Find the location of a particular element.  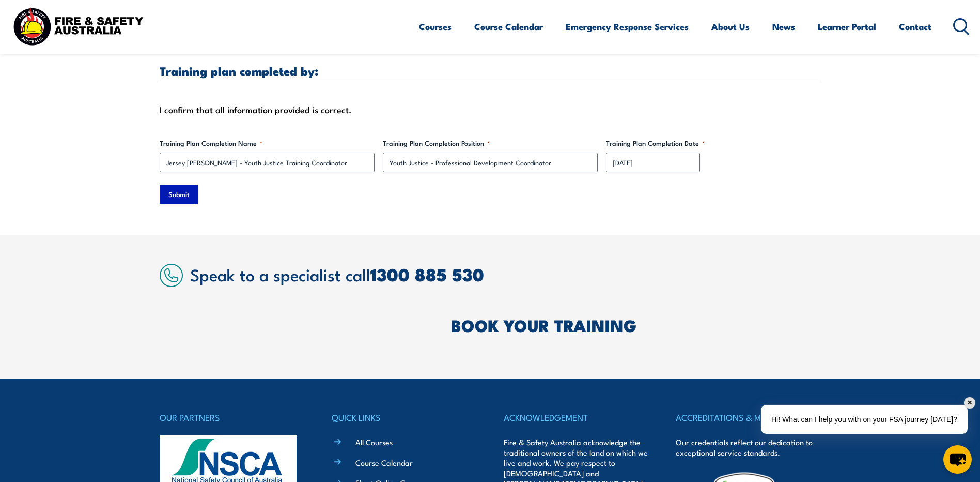

button: chat-button is located at coordinates (958, 459).